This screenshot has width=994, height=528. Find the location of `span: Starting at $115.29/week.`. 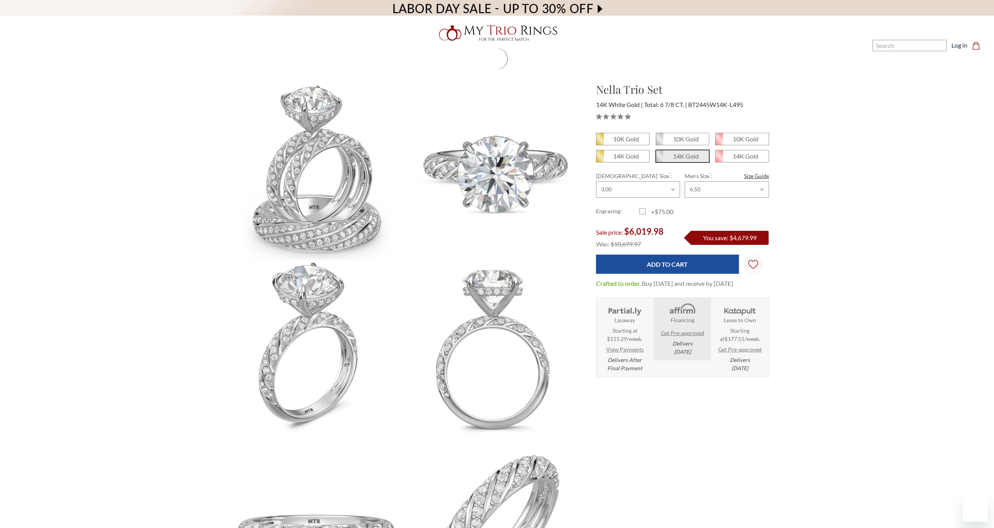

span: Starting at $115.29/week. is located at coordinates (624, 335).